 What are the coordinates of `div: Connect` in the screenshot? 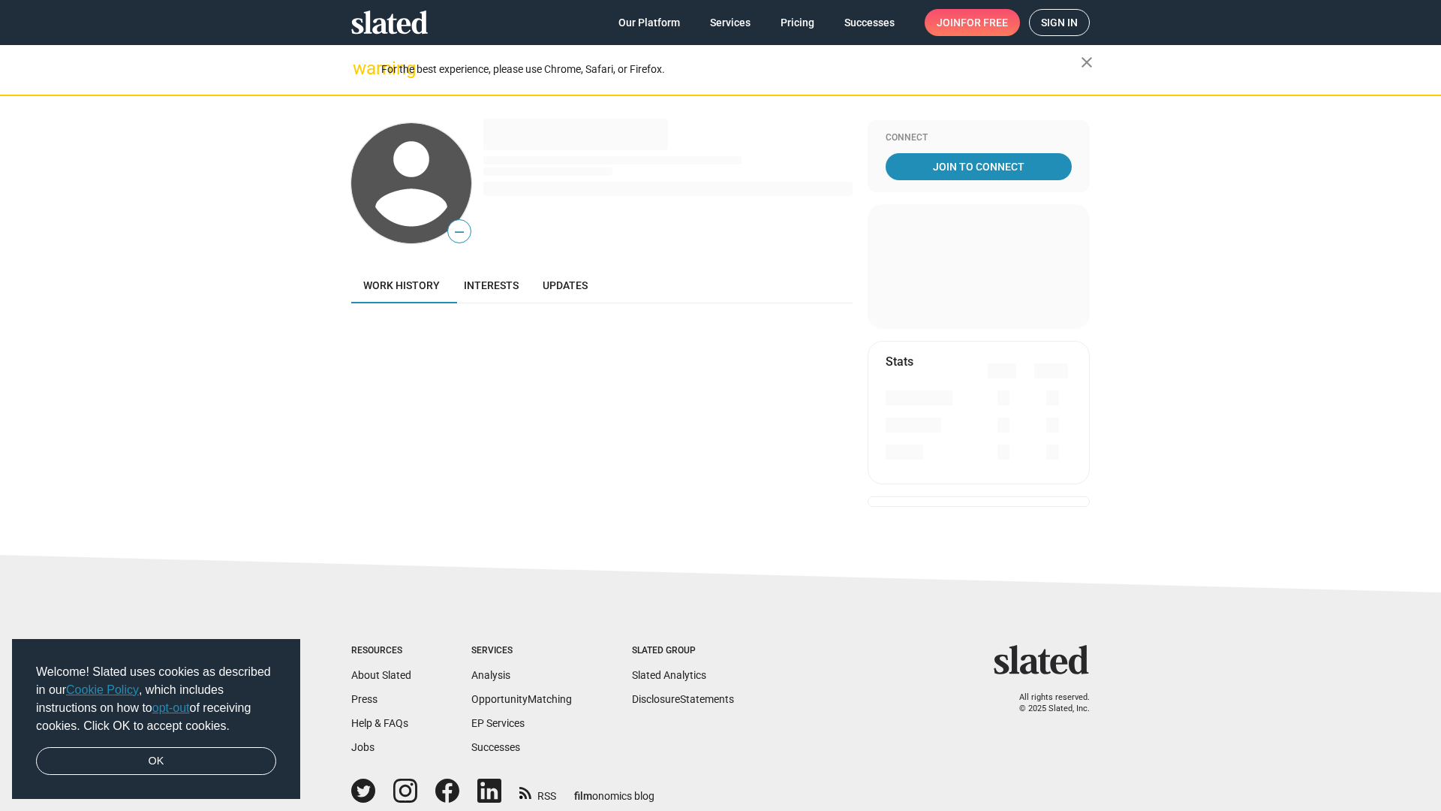 It's located at (979, 138).